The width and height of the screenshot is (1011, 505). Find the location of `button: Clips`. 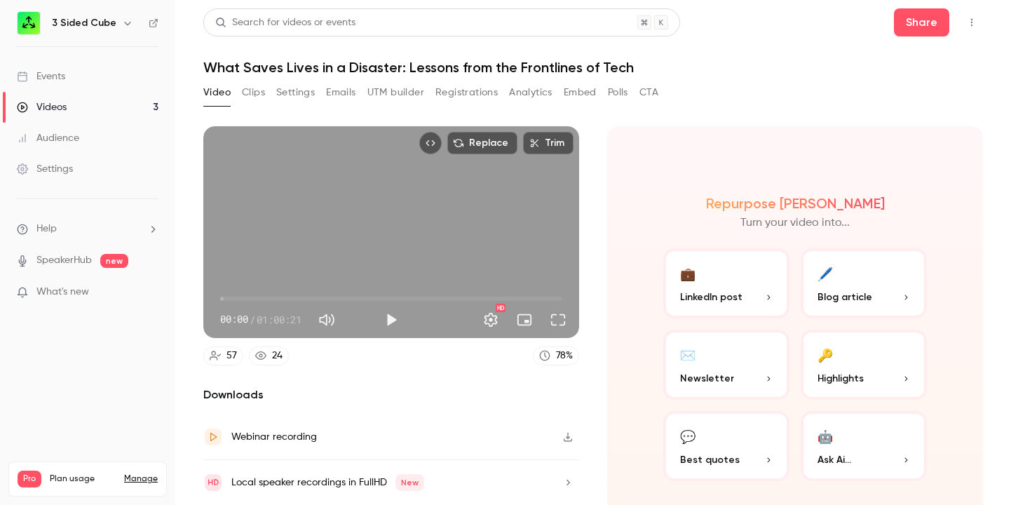

button: Clips is located at coordinates (253, 93).